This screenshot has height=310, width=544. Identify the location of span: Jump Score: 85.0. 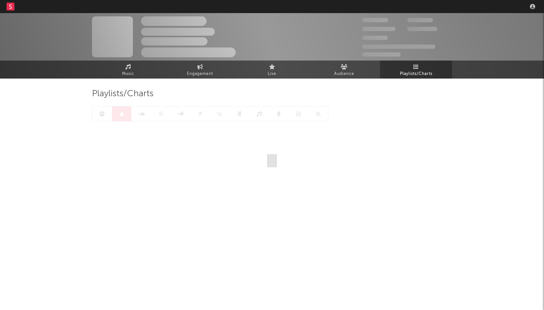
(381, 54).